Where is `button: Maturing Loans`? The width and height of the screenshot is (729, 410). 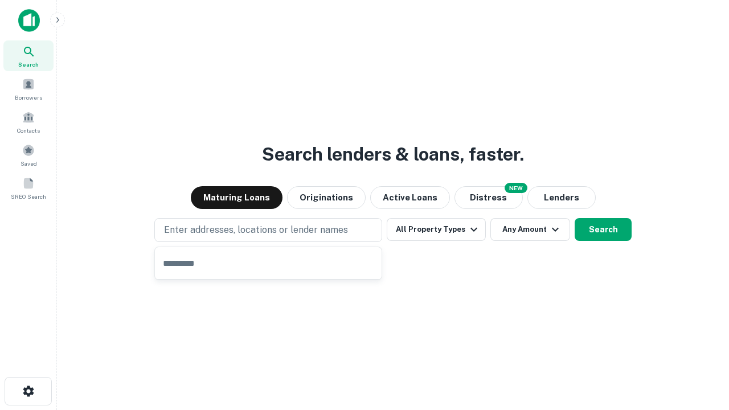
button: Maturing Loans is located at coordinates (236, 198).